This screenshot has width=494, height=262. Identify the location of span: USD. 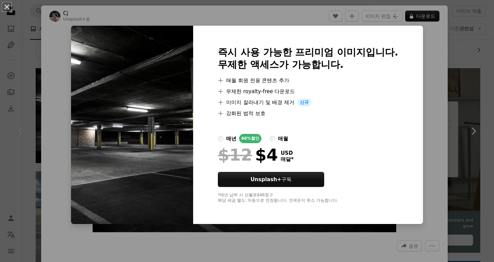
(287, 153).